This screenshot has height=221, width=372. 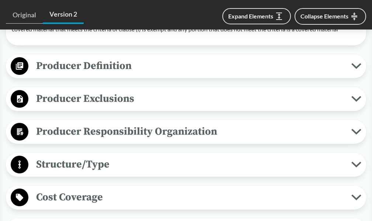 What do you see at coordinates (190, 164) in the screenshot?
I see `span: Structure/Type` at bounding box center [190, 164].